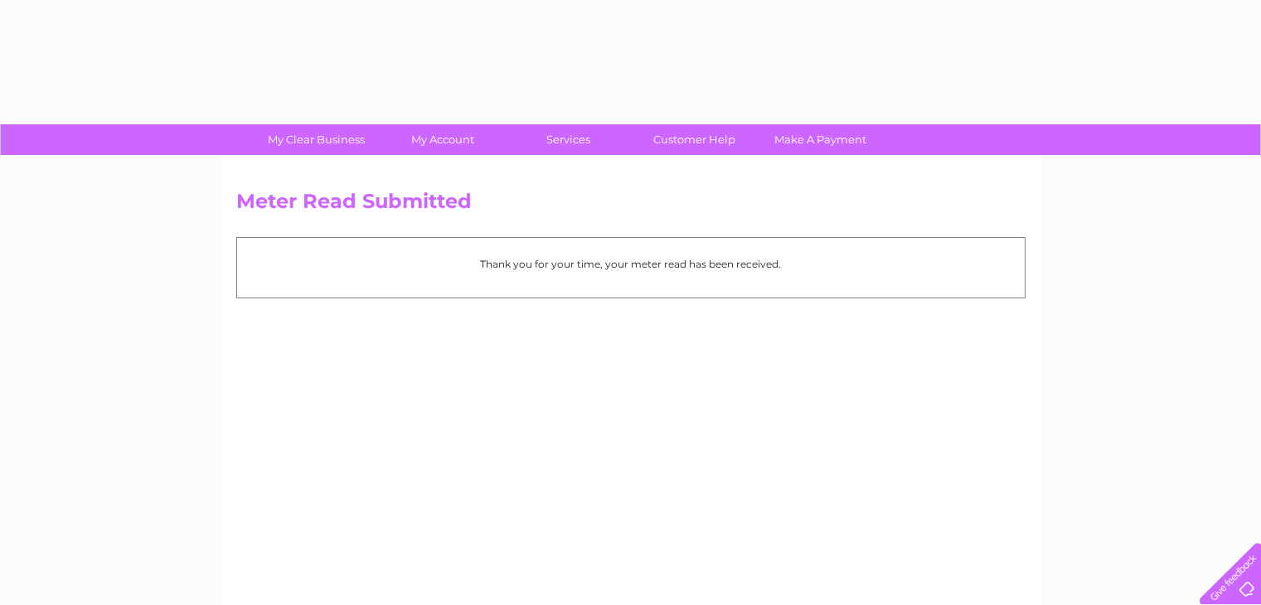 This screenshot has height=605, width=1261. I want to click on h2: Meter Read Submitted, so click(631, 206).